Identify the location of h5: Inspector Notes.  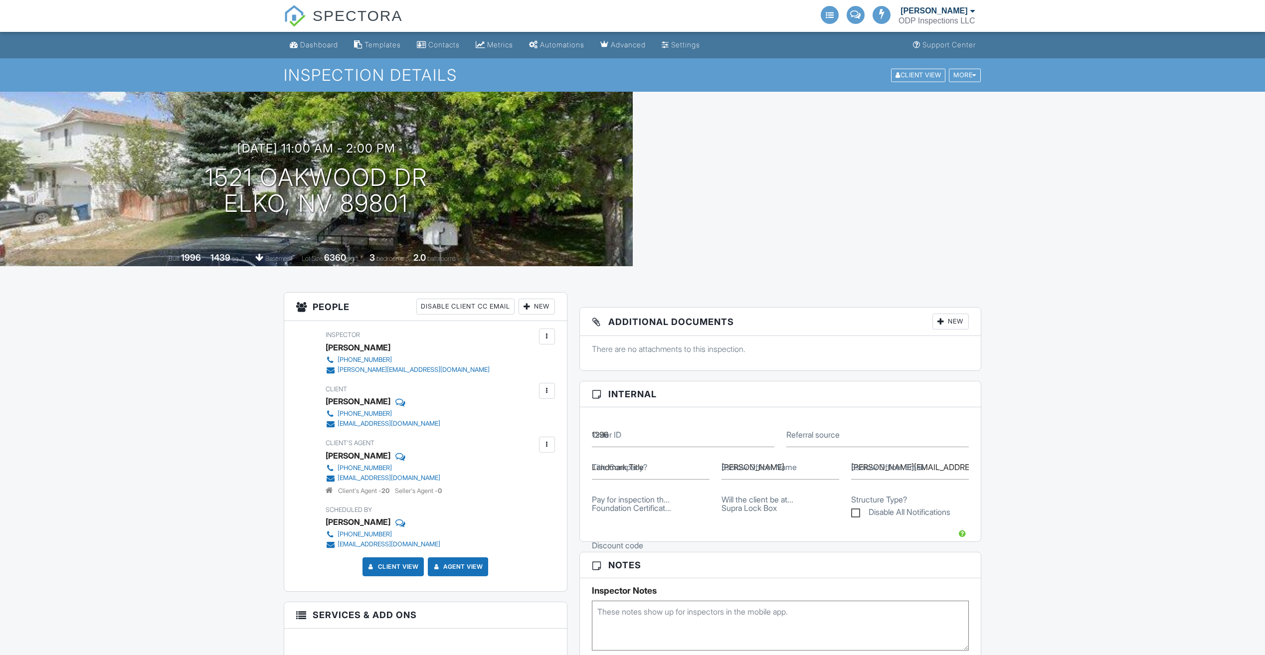
(780, 591).